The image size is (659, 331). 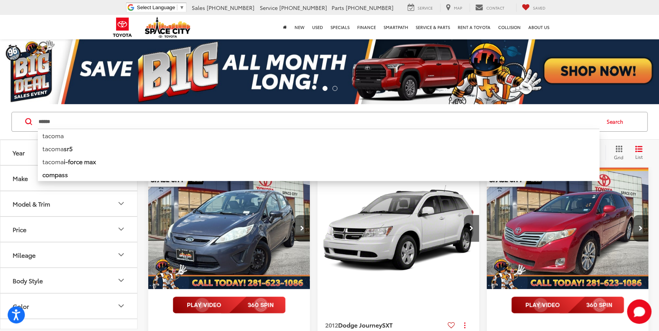 I want to click on b: compass, so click(x=55, y=174).